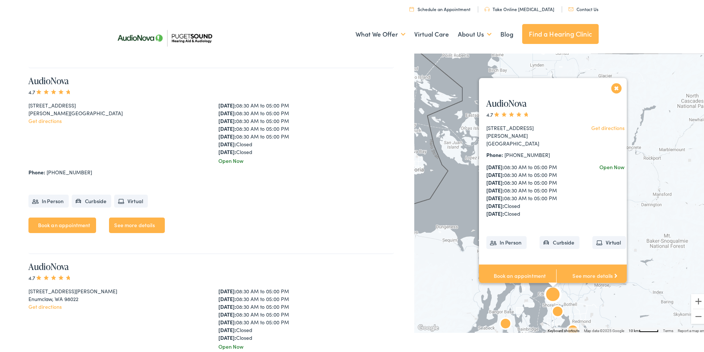 Image resolution: width=704 pixels, height=352 pixels. What do you see at coordinates (116, 297) in the screenshot?
I see `div: Enumclaw, WA 98022` at bounding box center [116, 297].